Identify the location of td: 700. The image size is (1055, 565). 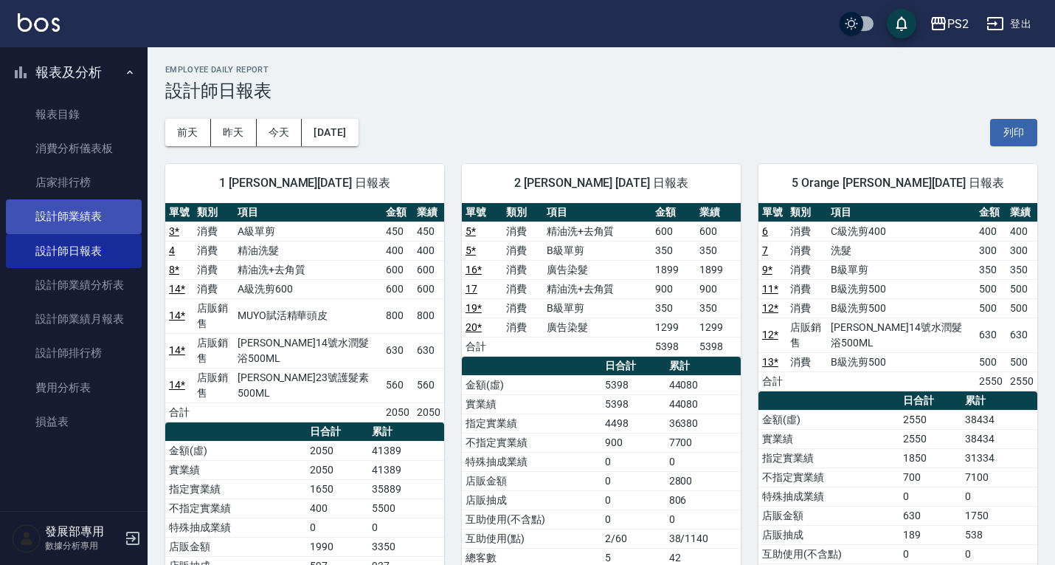
(931, 477).